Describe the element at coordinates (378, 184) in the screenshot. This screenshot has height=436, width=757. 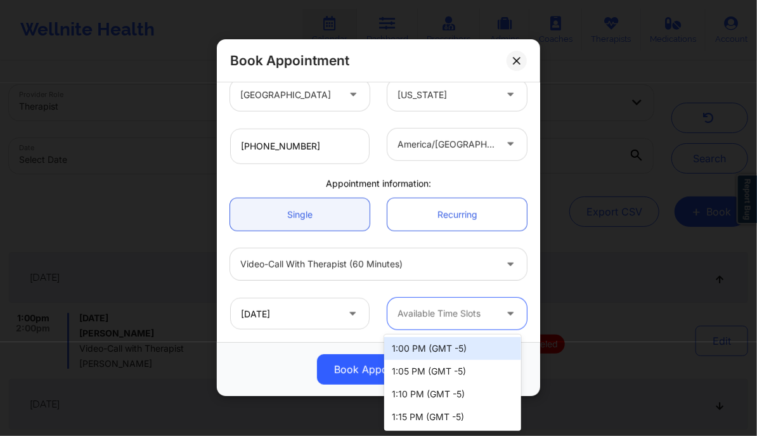
I see `div: Appointment information:` at that location.